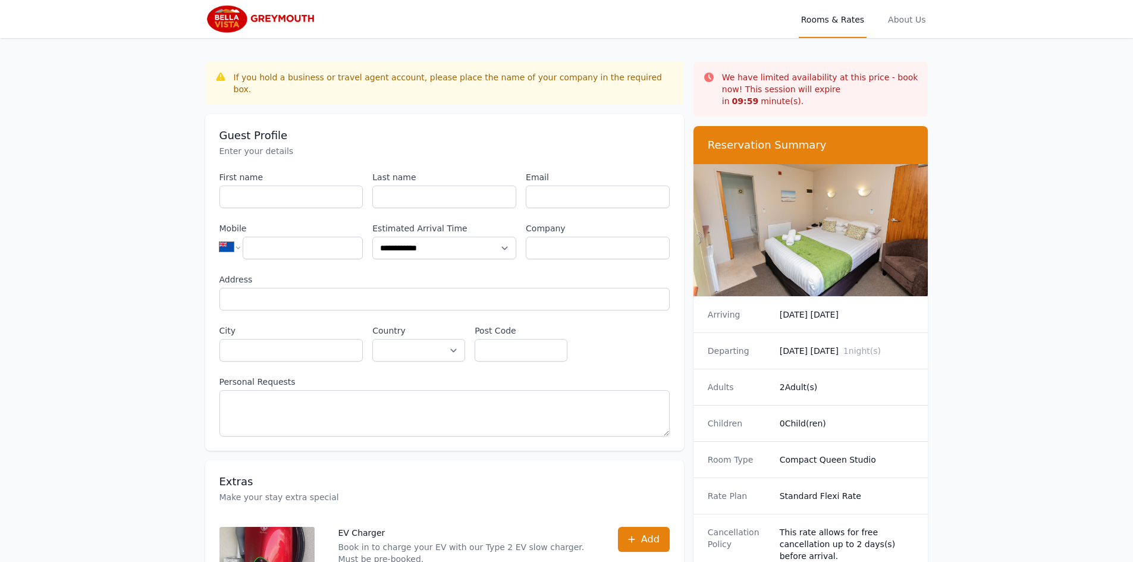 This screenshot has height=562, width=1133. What do you see at coordinates (847, 460) in the screenshot?
I see `dd: Compact Queen Studio` at bounding box center [847, 460].